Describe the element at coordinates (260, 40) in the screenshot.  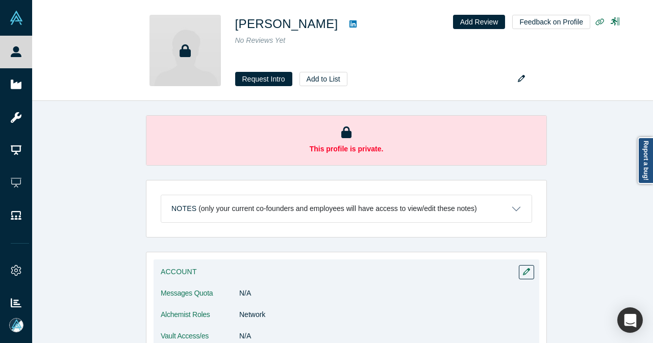
I see `span: No Reviews Yet` at that location.